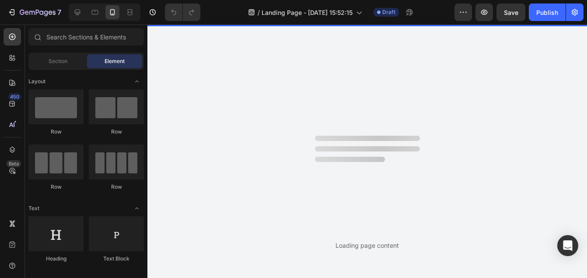 This screenshot has height=278, width=587. What do you see at coordinates (367, 245) in the screenshot?
I see `div: Loading page content` at bounding box center [367, 245].